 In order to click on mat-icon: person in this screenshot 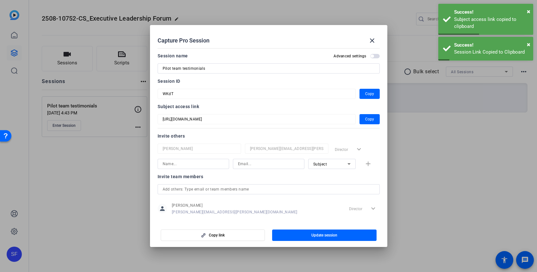, I will do `click(162, 208)`.